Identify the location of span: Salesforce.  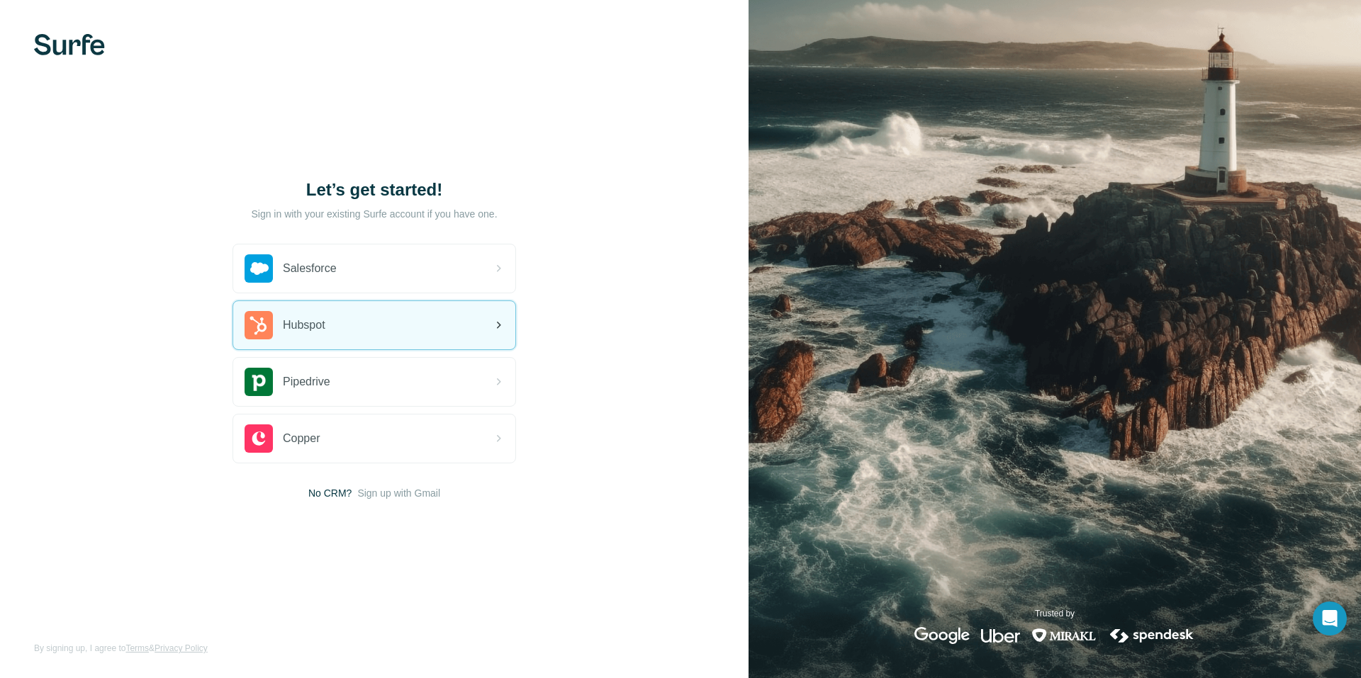
(310, 269).